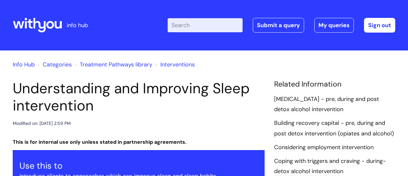 The width and height of the screenshot is (408, 176). I want to click on li: Solution home, so click(54, 64).